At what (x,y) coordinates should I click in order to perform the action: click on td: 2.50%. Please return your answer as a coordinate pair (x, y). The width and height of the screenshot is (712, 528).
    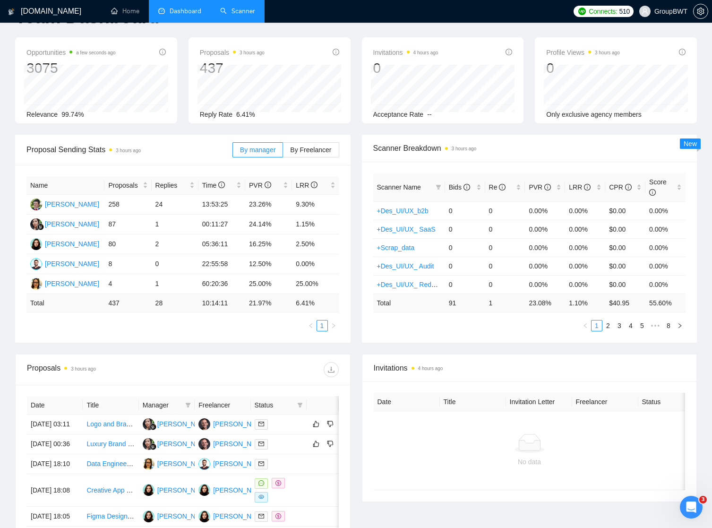
    Looking at the image, I should click on (315, 244).